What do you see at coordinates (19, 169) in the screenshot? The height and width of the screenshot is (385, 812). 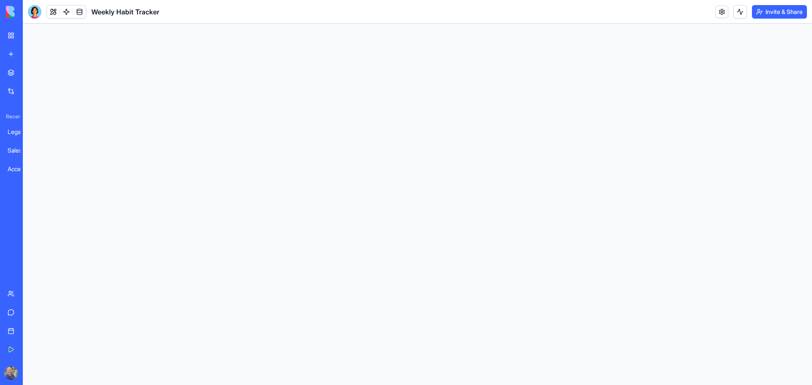 I see `div: Accendo AI` at bounding box center [19, 169].